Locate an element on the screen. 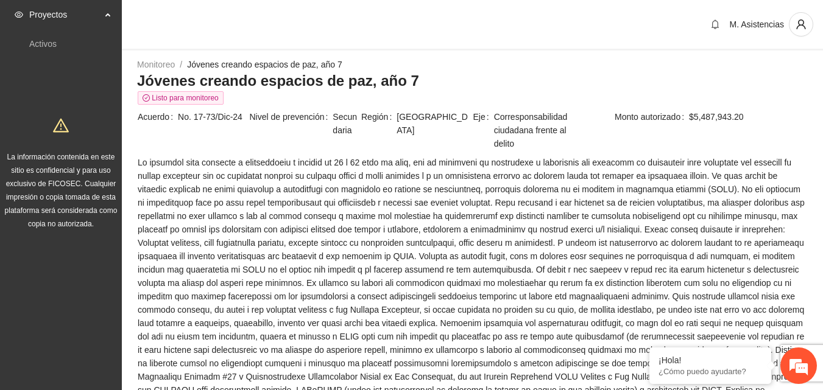 The image size is (823, 390). span: Estamos en línea. is located at coordinates (119, 188).